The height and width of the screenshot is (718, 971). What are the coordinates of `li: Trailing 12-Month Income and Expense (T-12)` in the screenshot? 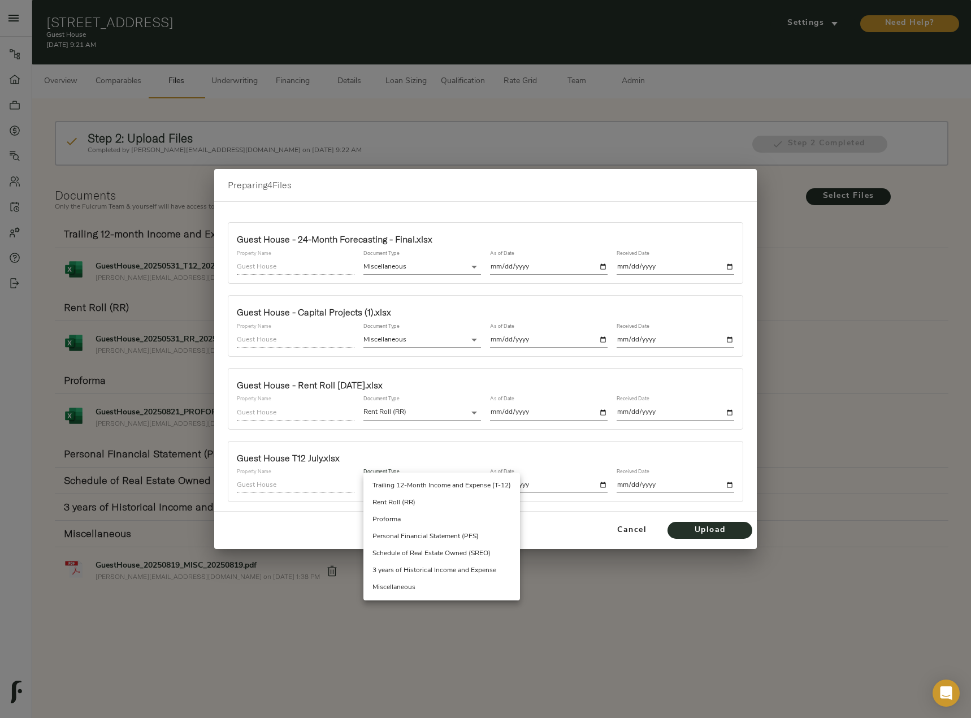 It's located at (441, 485).